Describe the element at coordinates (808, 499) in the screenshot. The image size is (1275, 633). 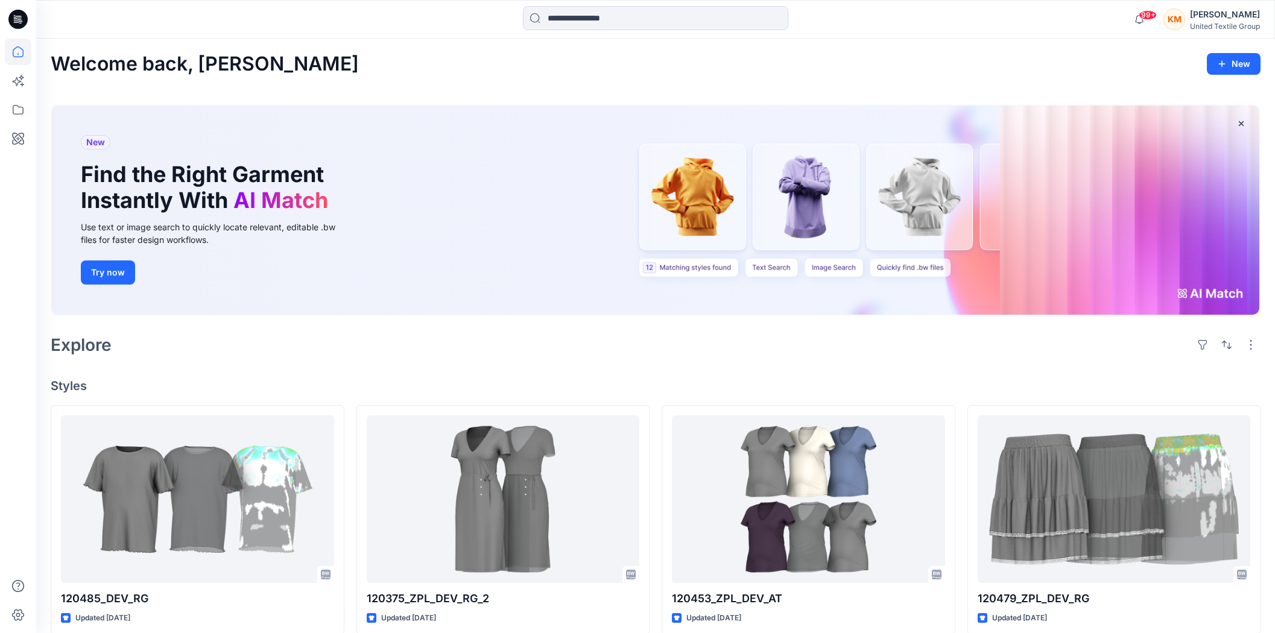
I see `a: 120453_ZPL_DEV_AT` at that location.